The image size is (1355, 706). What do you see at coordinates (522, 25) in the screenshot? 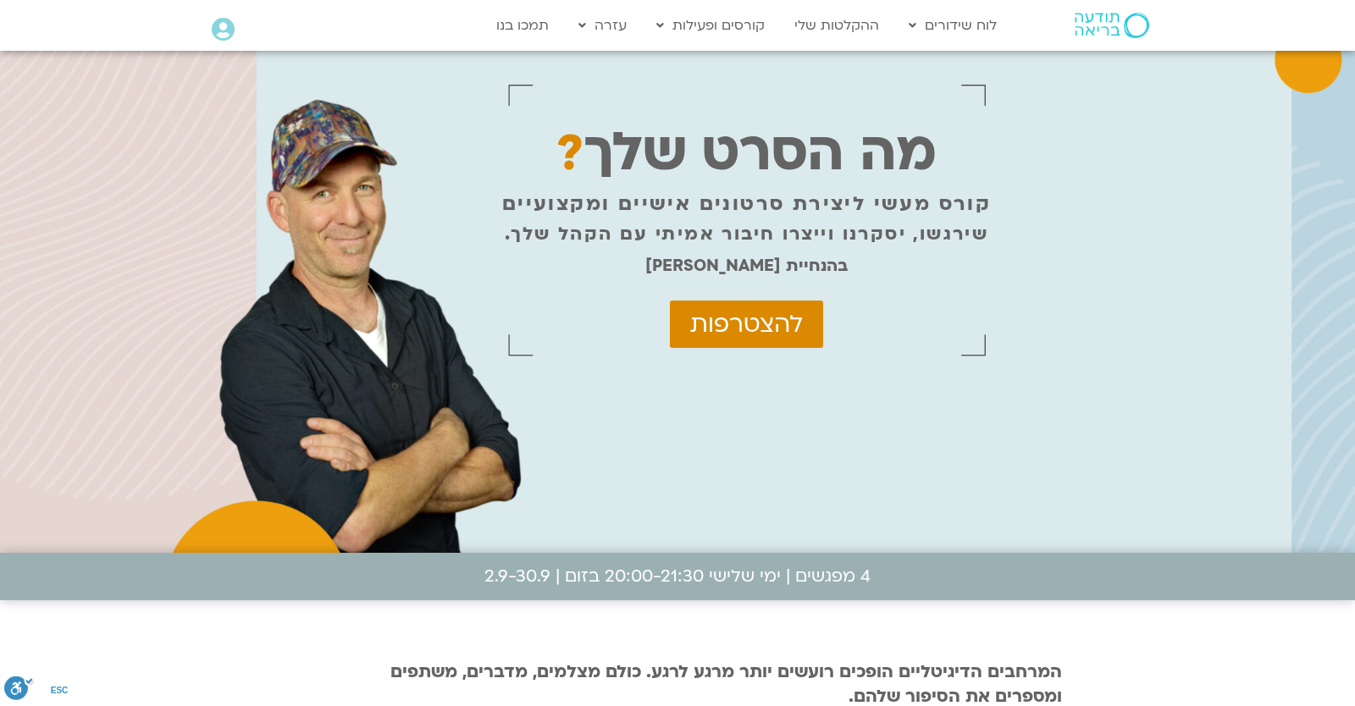
I see `a: תמכו בנו` at bounding box center [522, 25].